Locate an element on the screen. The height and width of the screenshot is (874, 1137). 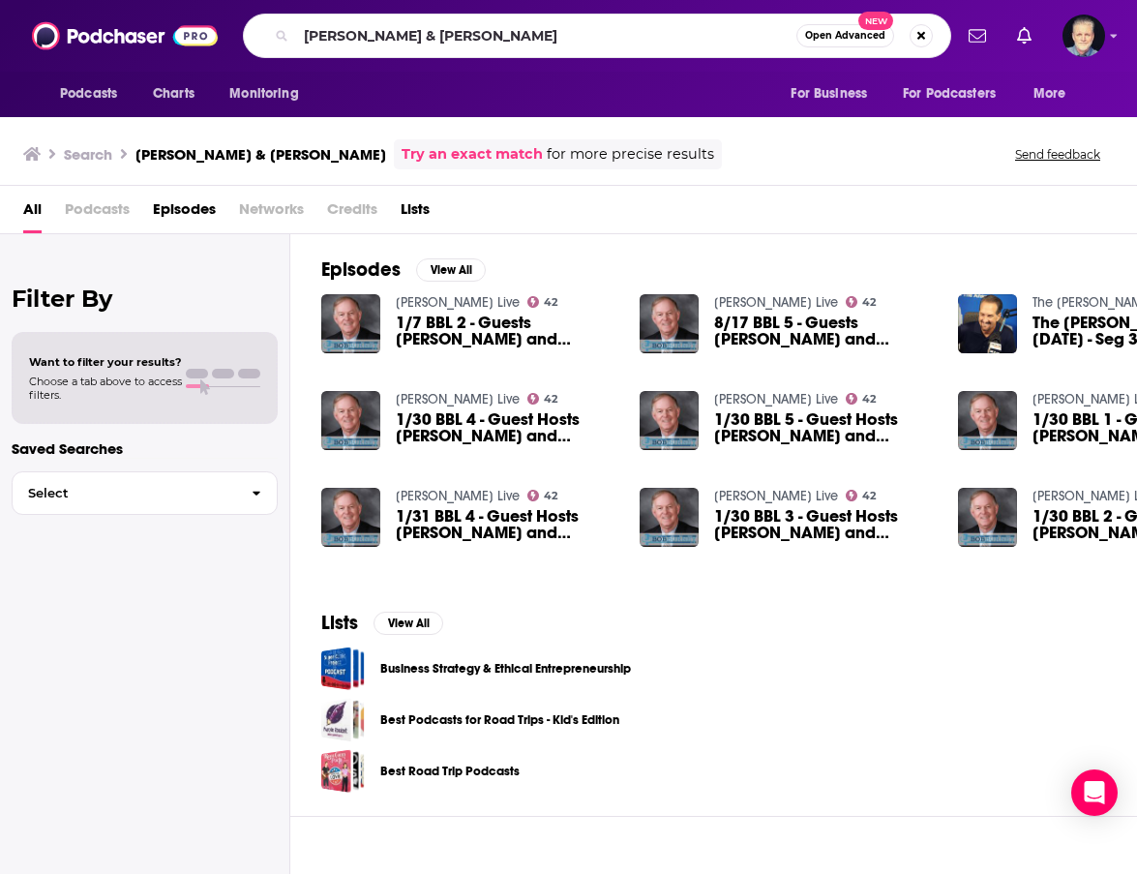
a: Episodes is located at coordinates (184, 213).